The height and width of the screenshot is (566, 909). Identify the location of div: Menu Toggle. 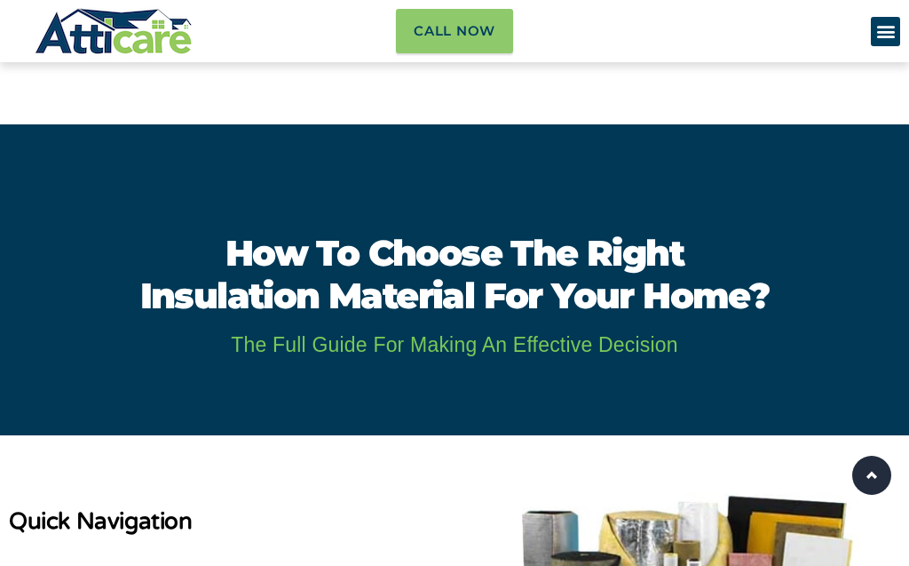
(885, 31).